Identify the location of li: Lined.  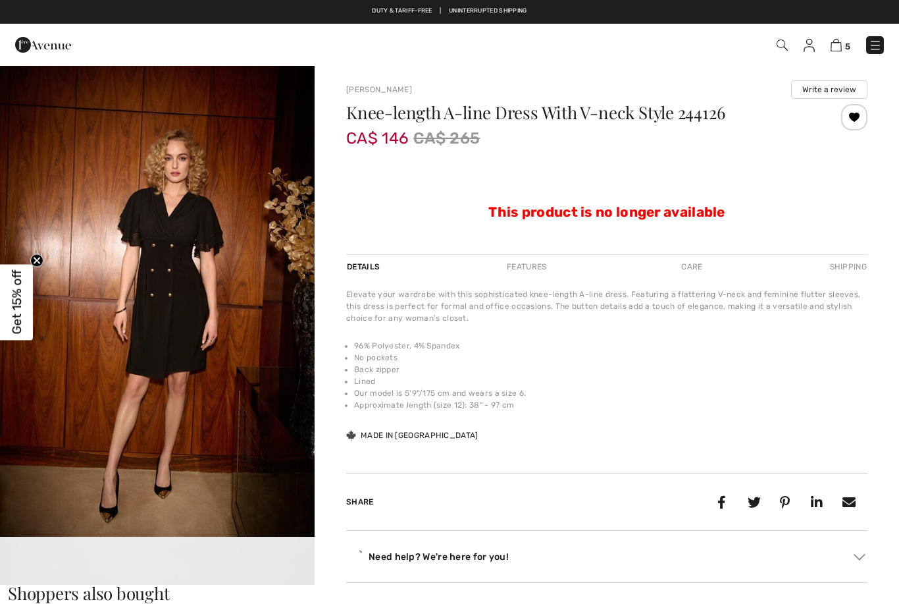
(611, 381).